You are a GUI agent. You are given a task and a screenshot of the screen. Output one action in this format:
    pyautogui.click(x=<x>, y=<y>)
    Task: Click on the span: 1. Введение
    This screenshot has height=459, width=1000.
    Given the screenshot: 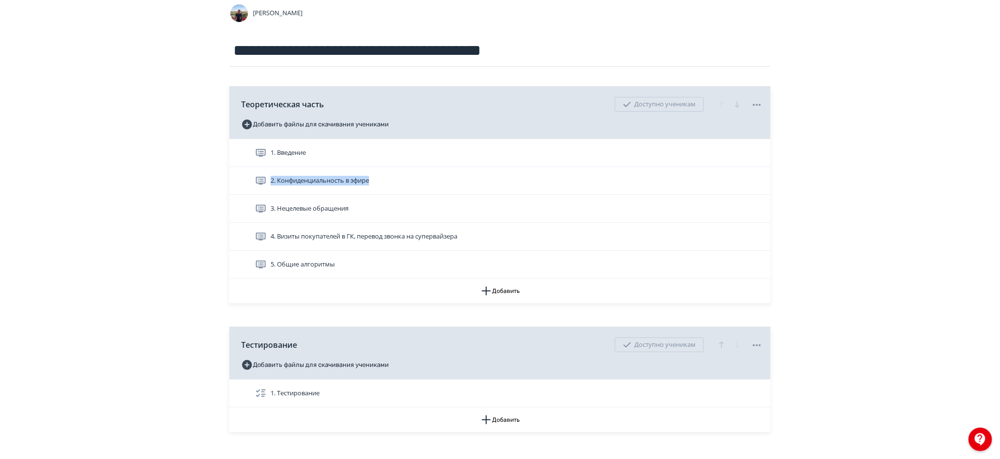 What is the action you would take?
    pyautogui.click(x=288, y=153)
    